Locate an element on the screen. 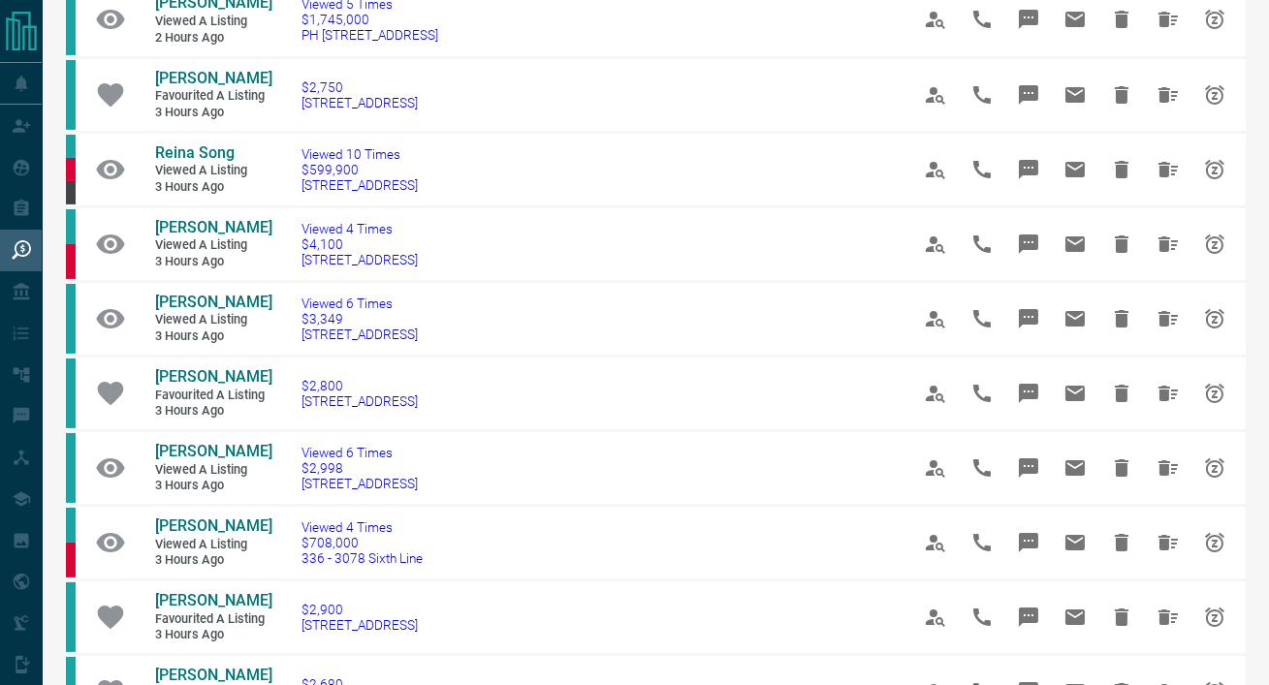 The width and height of the screenshot is (1269, 685). span: Hide All from Davyd Tamrazov is located at coordinates (1168, 244).